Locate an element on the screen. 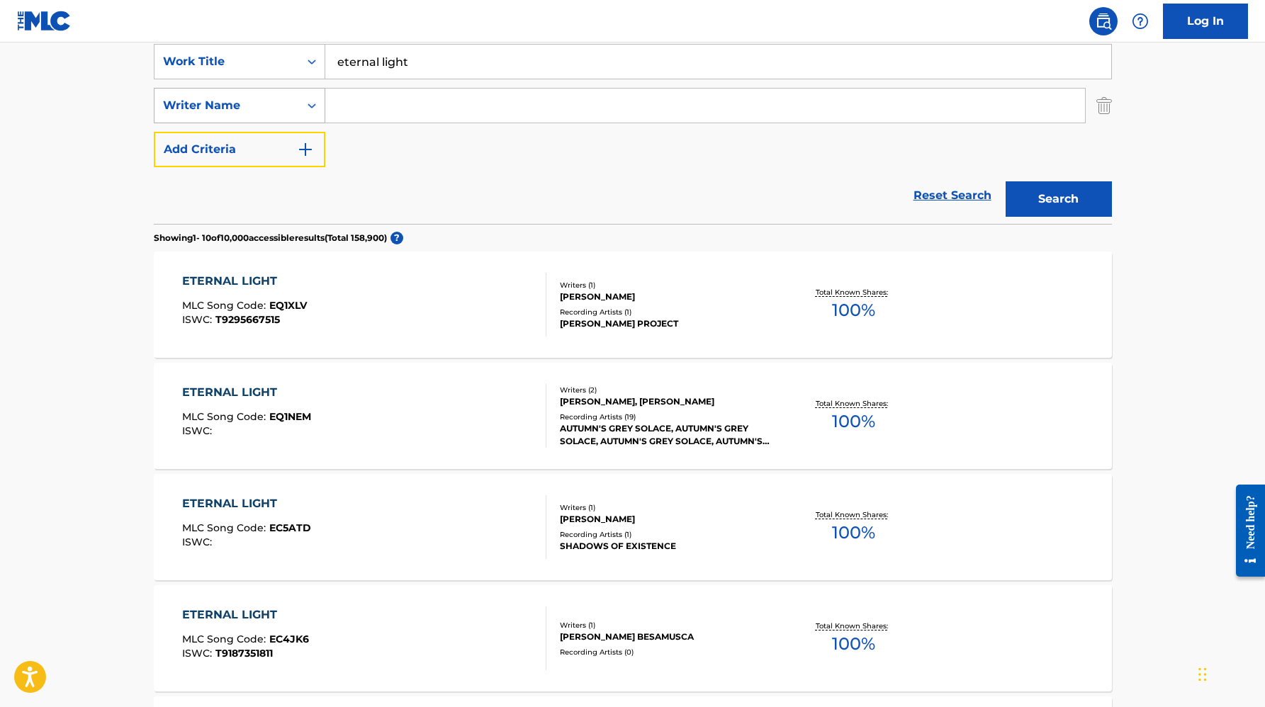 The width and height of the screenshot is (1265, 707). img: help is located at coordinates (1140, 21).